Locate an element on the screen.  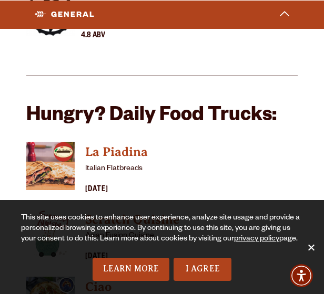
div: Accessibility Menu is located at coordinates (301, 276).